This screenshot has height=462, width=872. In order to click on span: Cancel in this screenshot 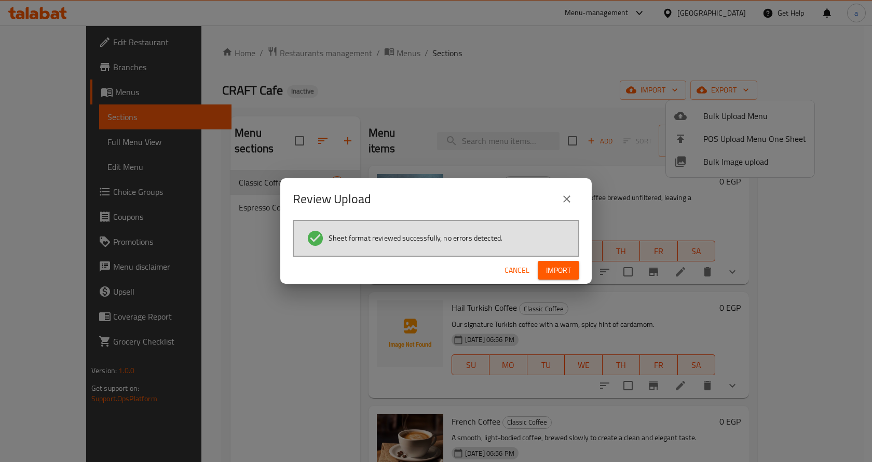, I will do `click(517, 270)`.